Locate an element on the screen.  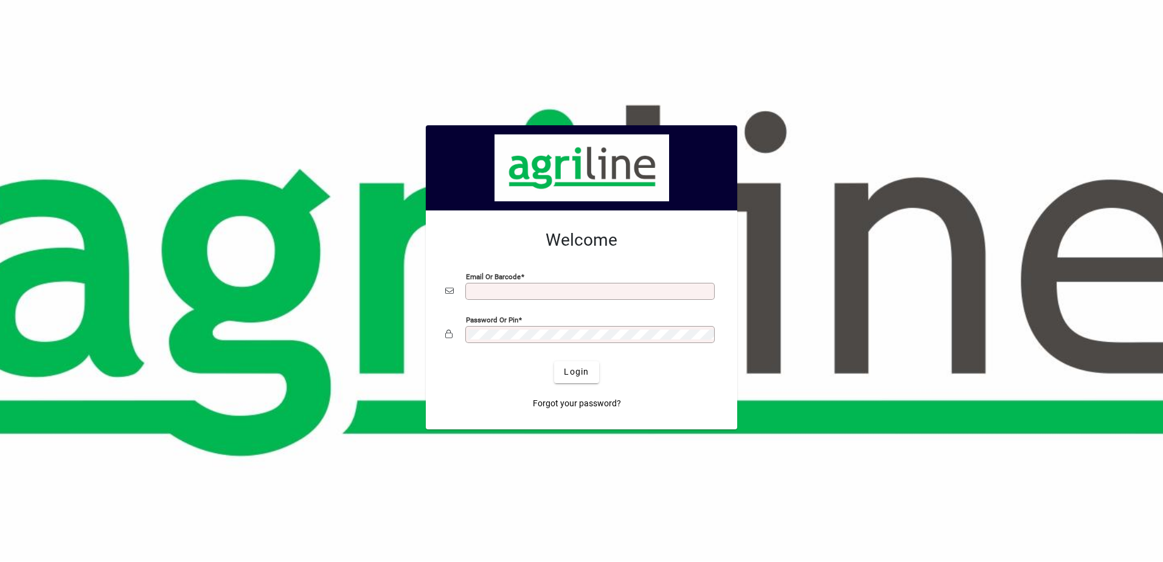
h2: Welcome is located at coordinates (582, 240).